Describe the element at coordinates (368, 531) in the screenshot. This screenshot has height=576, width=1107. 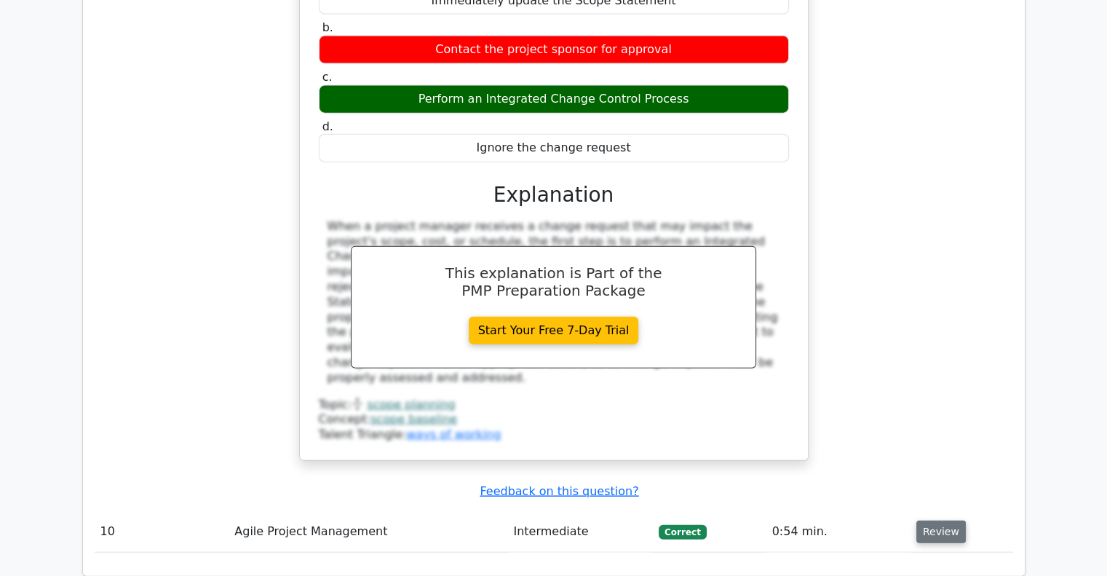
I see `td: Agile Project Management` at that location.